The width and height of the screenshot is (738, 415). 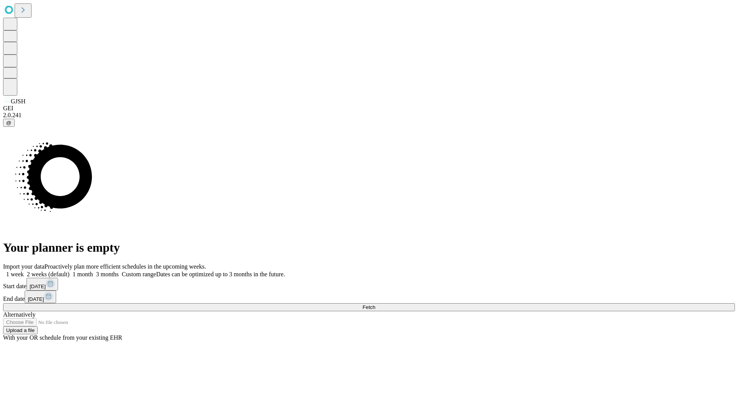 I want to click on button: Fetch, so click(x=369, y=307).